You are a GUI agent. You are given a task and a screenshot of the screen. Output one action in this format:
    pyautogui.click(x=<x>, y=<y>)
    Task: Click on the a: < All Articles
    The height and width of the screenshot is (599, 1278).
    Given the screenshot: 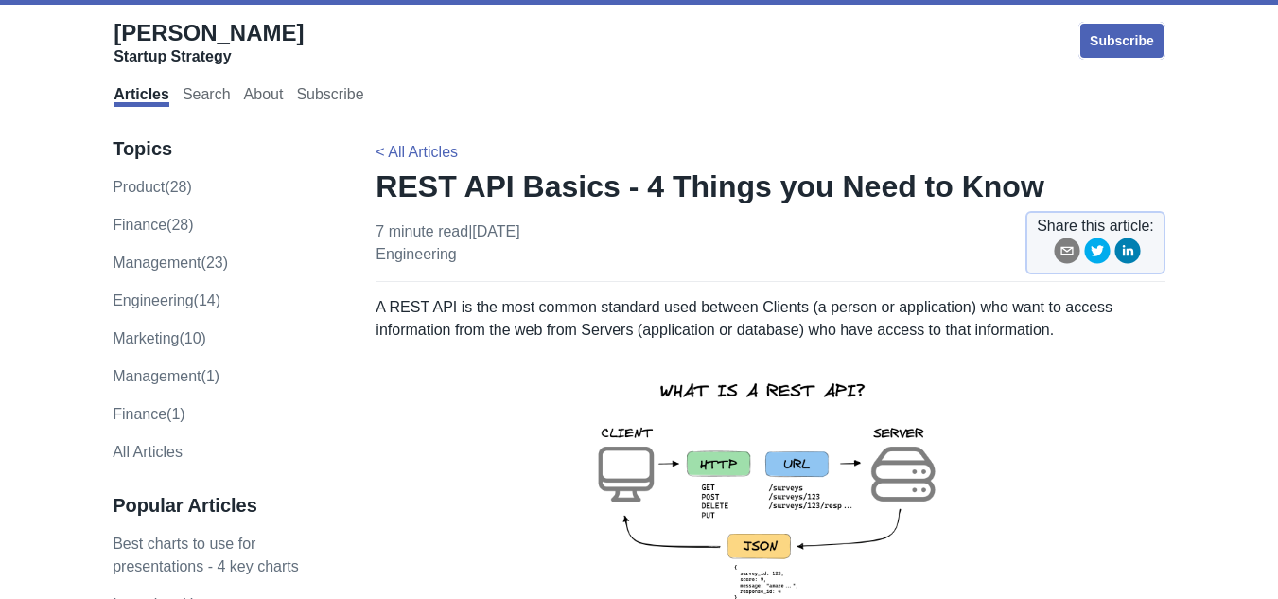 What is the action you would take?
    pyautogui.click(x=416, y=151)
    